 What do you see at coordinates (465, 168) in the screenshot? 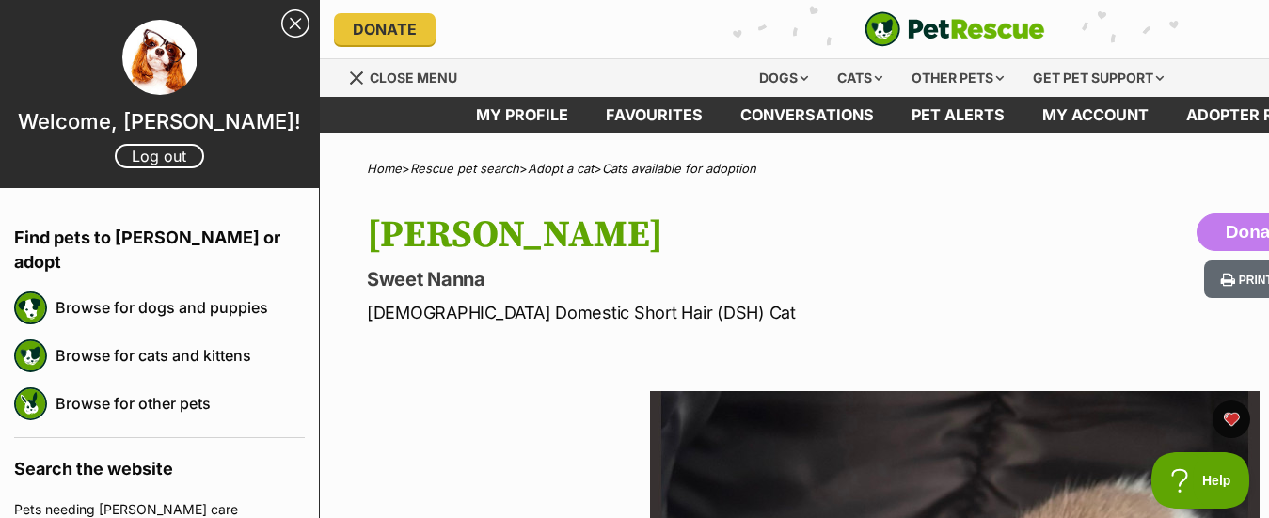
I see `a: Rescue pet search` at bounding box center [465, 168].